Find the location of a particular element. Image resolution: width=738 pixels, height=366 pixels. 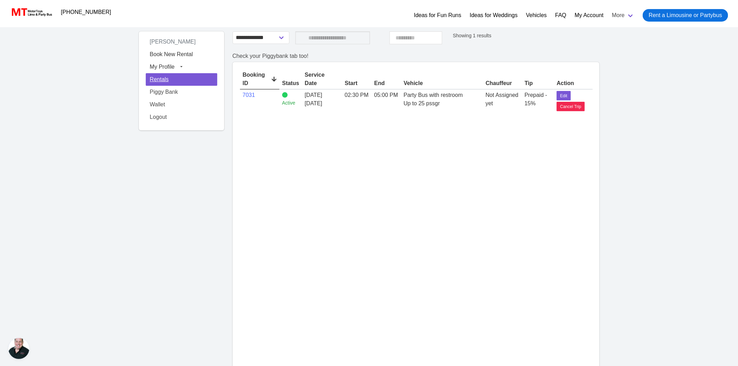

a: Logout is located at coordinates (181, 117).